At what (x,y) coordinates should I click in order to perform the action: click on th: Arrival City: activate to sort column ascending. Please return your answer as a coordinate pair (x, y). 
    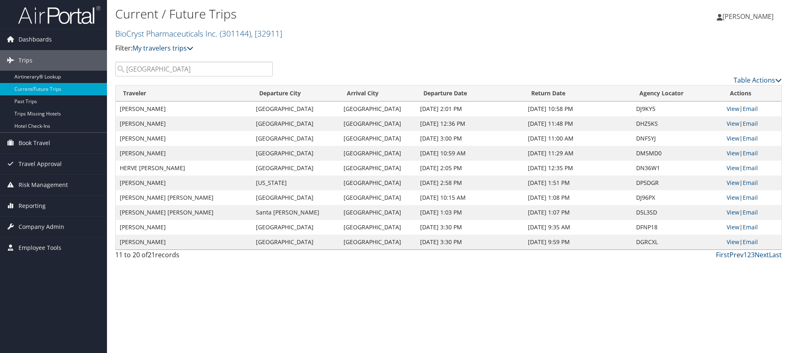
    Looking at the image, I should click on (378, 93).